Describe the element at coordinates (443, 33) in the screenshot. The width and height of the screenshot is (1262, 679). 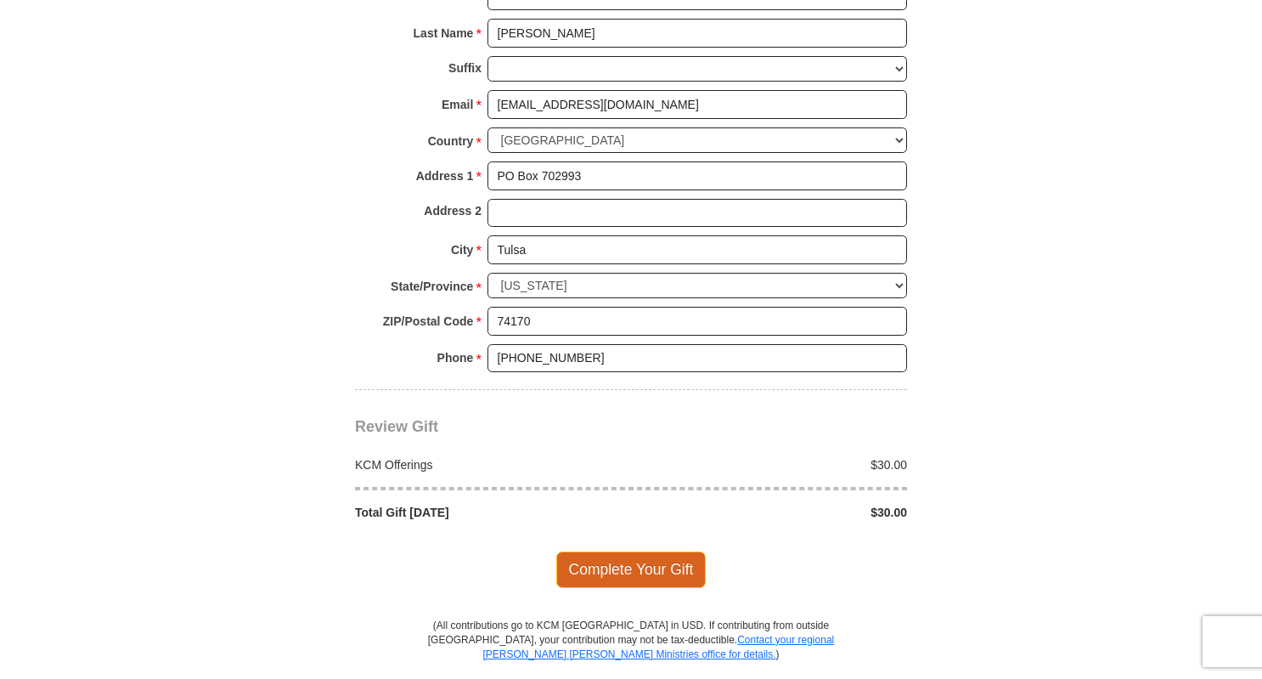
I see `strong: Last Name` at that location.